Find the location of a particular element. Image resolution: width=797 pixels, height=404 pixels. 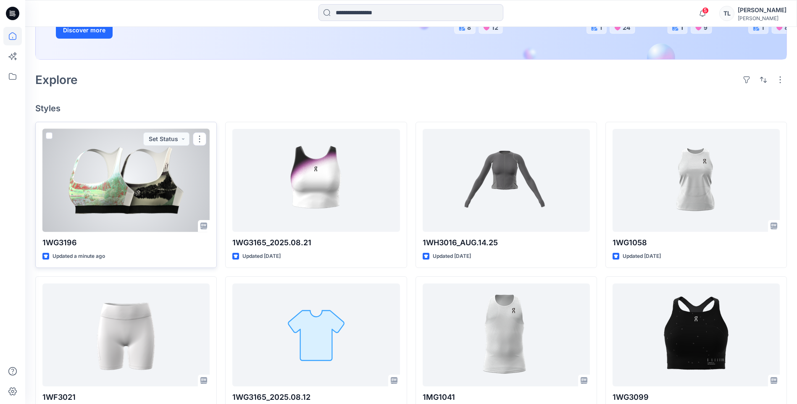

a: 1WG3165_2025.08.12 is located at coordinates (316, 335).